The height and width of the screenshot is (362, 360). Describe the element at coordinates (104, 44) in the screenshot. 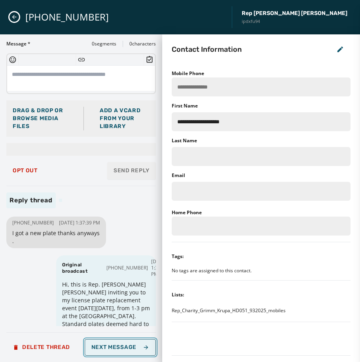

I see `span: 0 segments` at that location.